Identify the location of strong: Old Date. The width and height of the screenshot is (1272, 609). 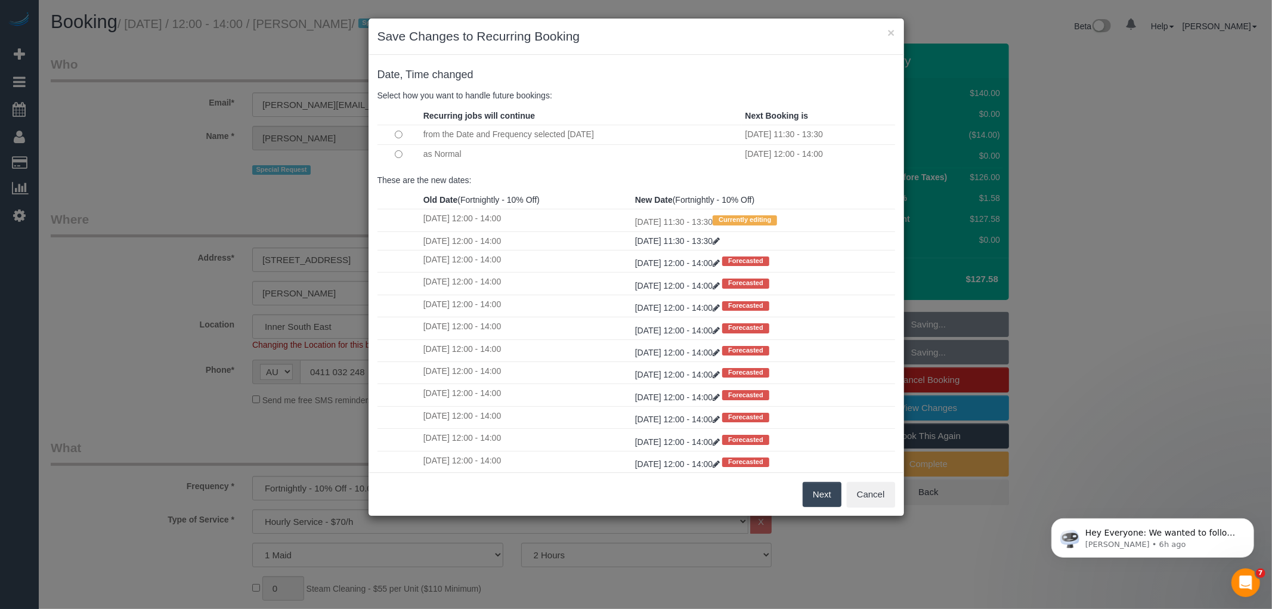
(441, 200).